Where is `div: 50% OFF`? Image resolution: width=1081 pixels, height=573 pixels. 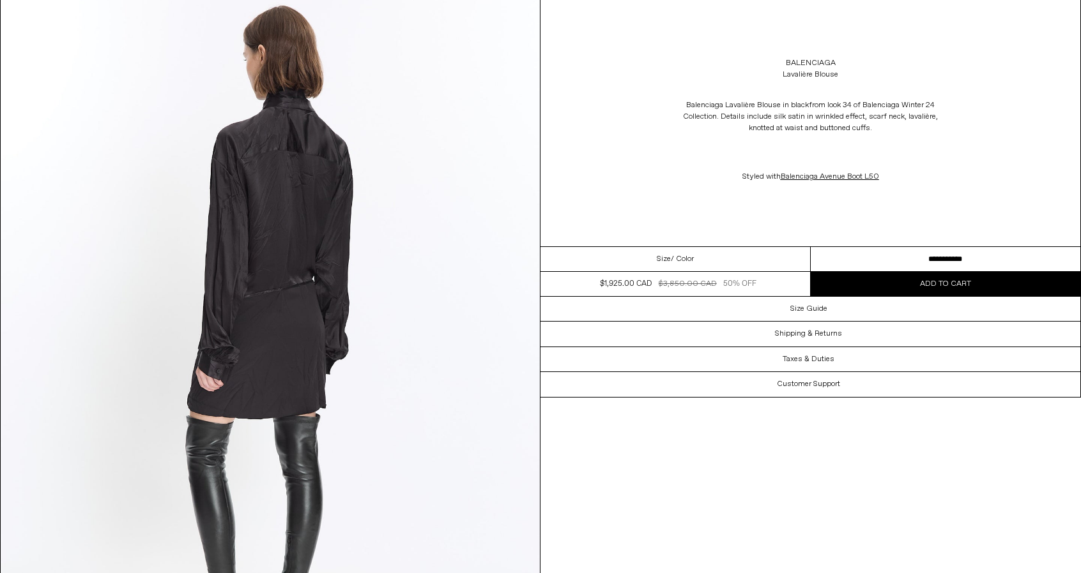 div: 50% OFF is located at coordinates (740, 284).